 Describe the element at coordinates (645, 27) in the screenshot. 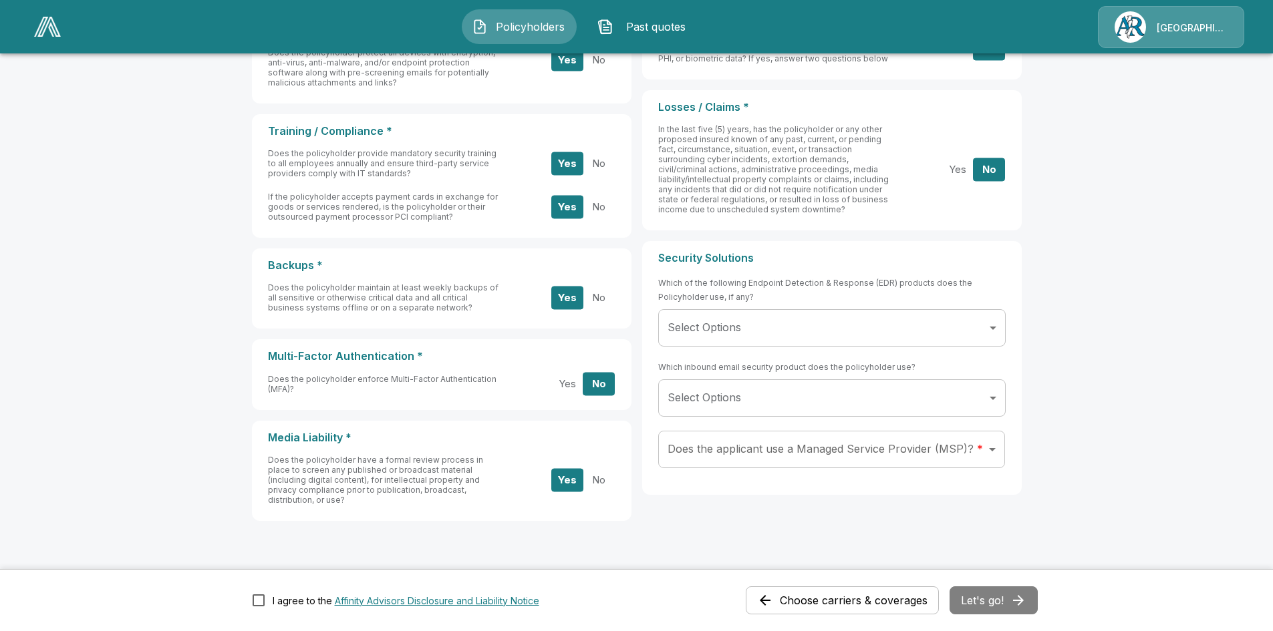

I see `button: Past quotes IconPast quotes` at that location.